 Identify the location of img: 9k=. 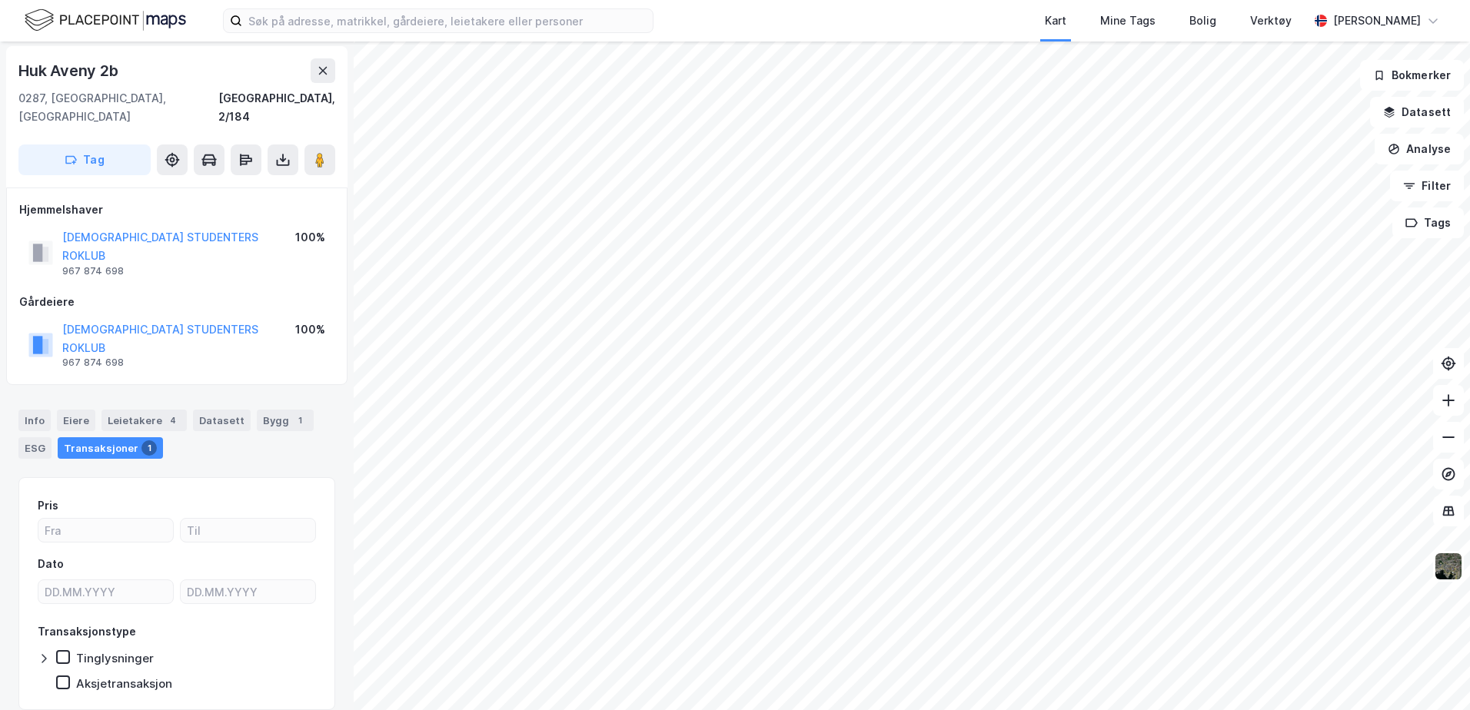
(1448, 567).